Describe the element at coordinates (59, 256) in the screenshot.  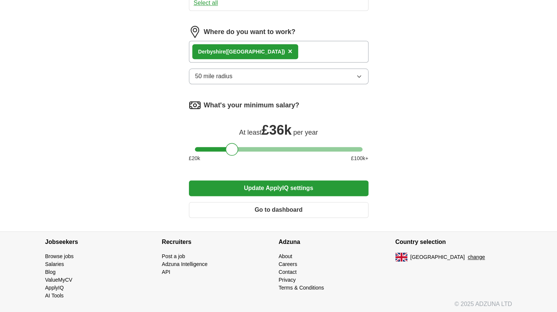
I see `a: Browse jobs` at that location.